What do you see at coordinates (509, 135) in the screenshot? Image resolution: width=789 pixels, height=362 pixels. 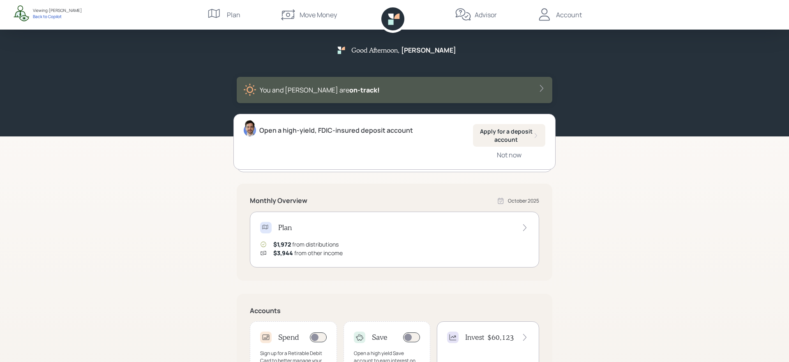 I see `div: Apply for a deposit account` at bounding box center [509, 135].